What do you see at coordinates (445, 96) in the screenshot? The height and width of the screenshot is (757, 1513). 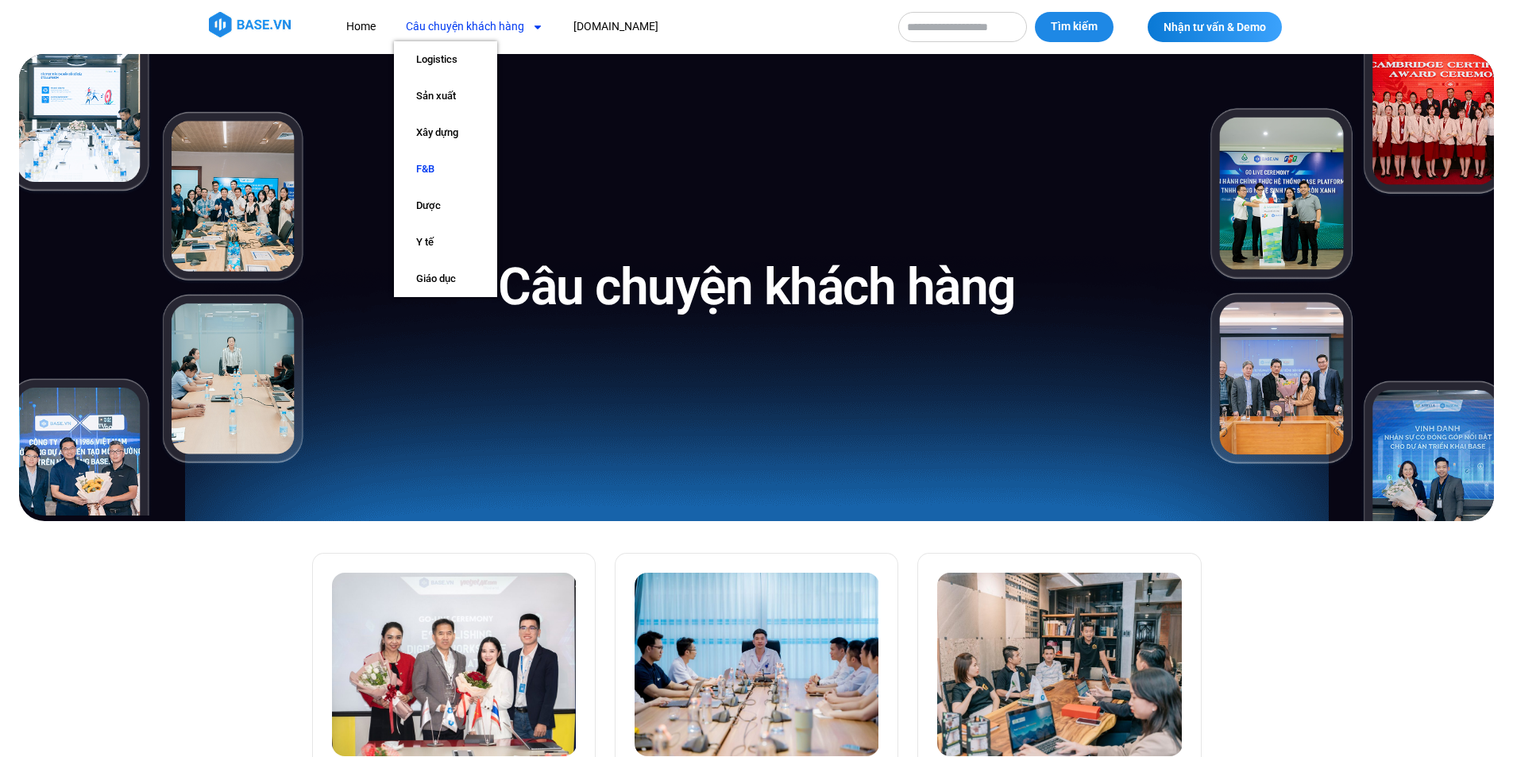 I see `a: Sản xuất` at bounding box center [445, 96].